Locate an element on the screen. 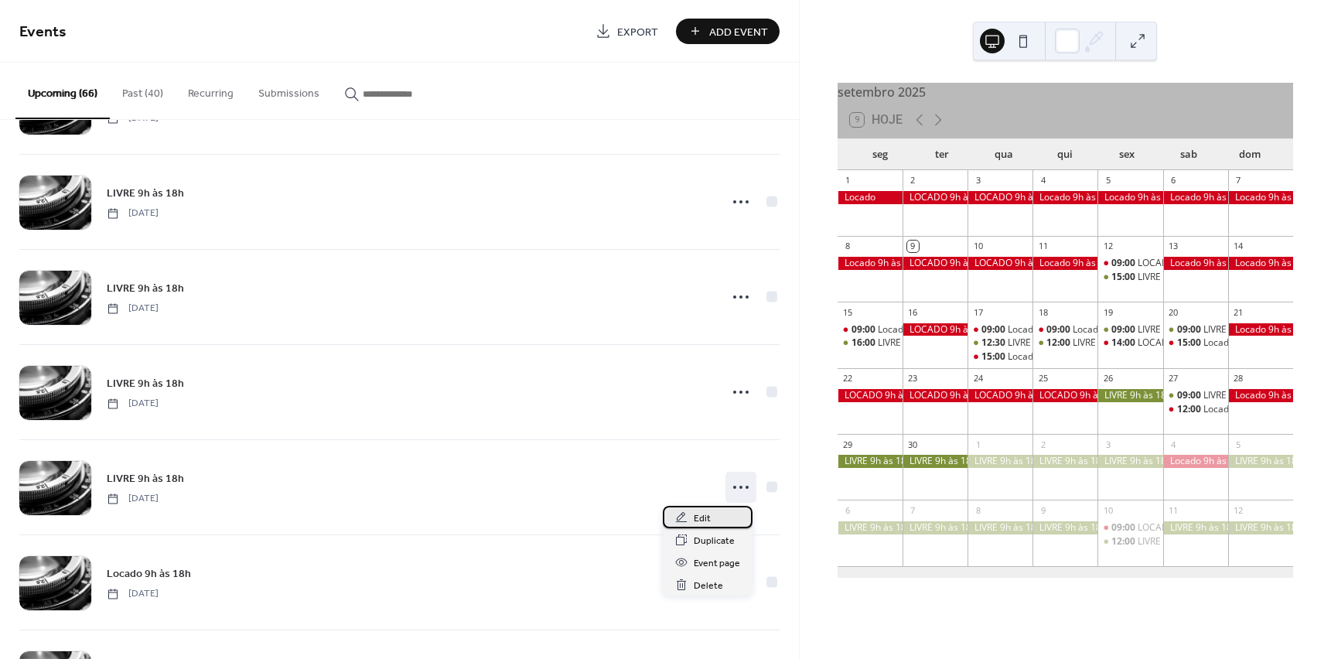  div: 3 is located at coordinates (978, 180).